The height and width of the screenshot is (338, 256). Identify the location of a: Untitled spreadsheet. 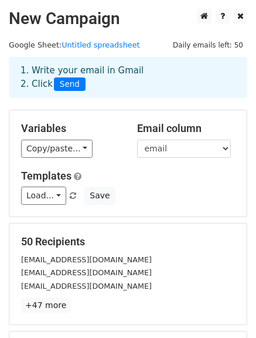
(100, 45).